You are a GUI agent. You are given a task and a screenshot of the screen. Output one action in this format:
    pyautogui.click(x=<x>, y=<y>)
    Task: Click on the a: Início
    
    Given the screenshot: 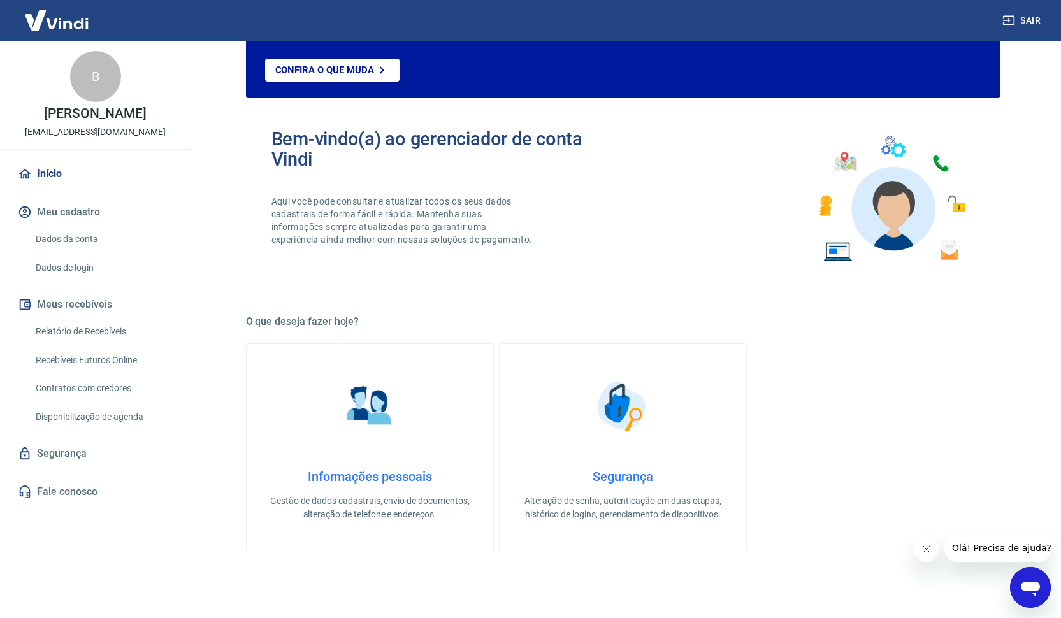 What is the action you would take?
    pyautogui.click(x=95, y=174)
    